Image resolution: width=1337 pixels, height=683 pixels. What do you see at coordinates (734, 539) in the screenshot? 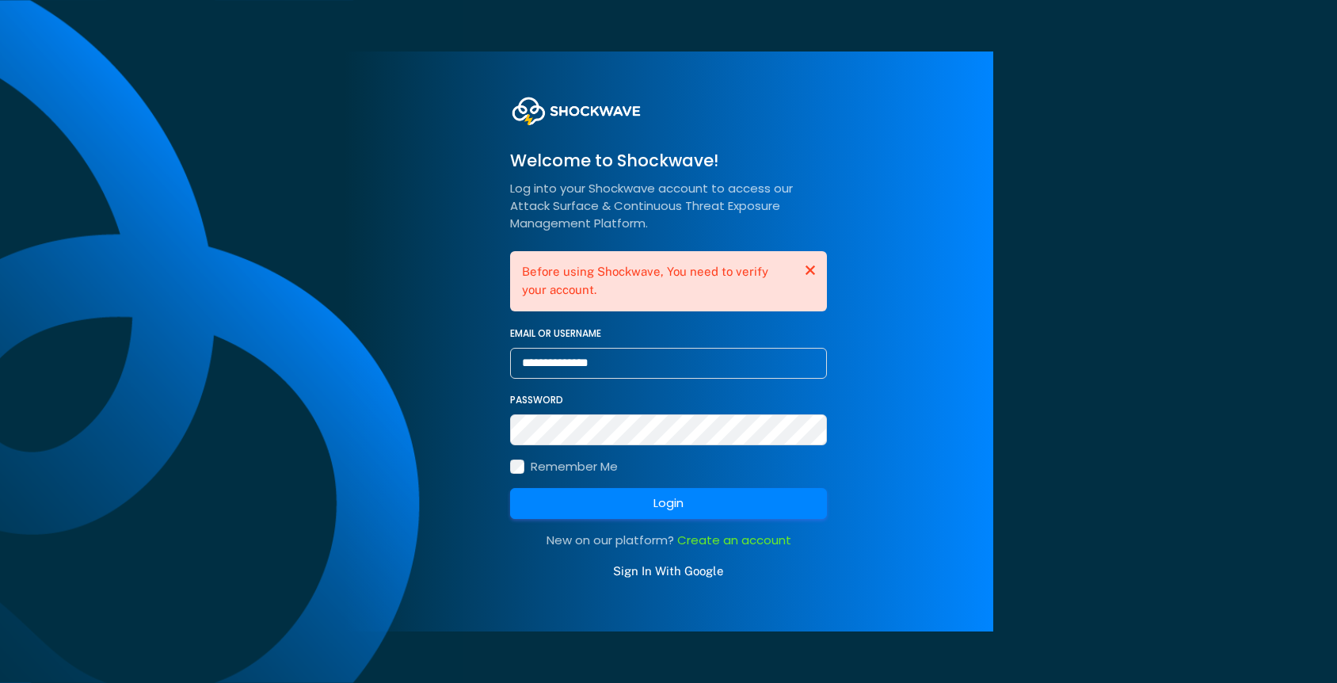
I see `span: Create an account` at bounding box center [734, 539].